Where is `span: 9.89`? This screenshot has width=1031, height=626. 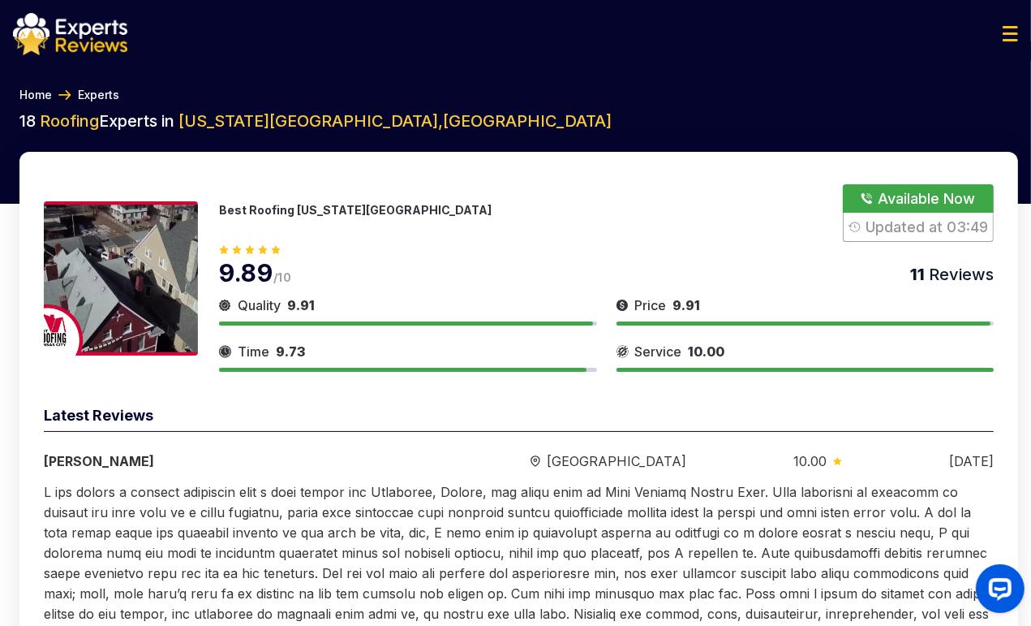
span: 9.89 is located at coordinates (246, 273).